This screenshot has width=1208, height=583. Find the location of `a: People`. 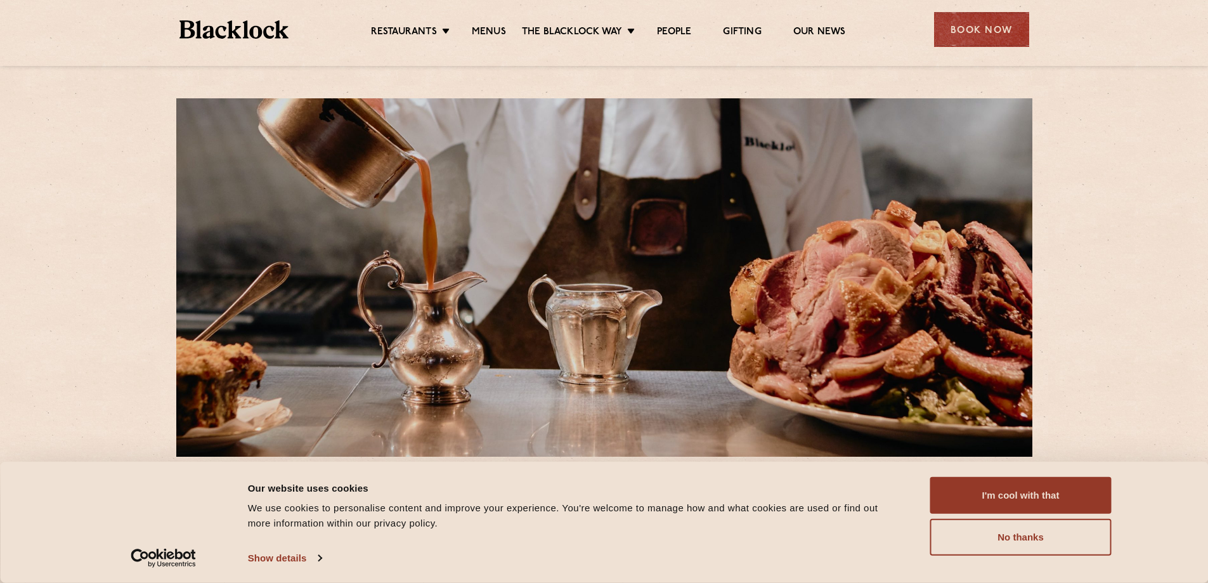

a: People is located at coordinates (674, 33).